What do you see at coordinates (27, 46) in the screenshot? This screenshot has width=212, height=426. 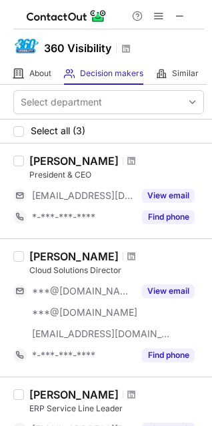 I see `img: 678fbf5f54ced9c2fcdc582cdee92482` at bounding box center [27, 46].